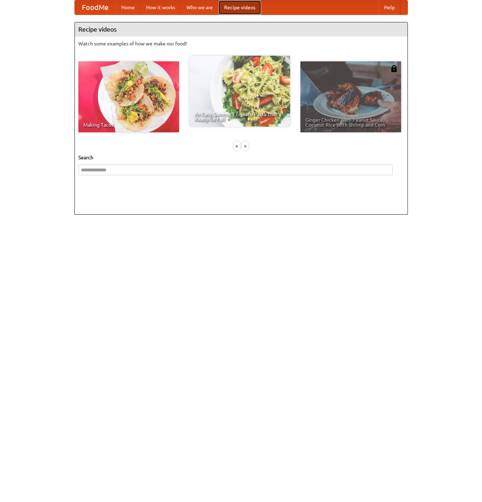 The image size is (482, 502). What do you see at coordinates (161, 7) in the screenshot?
I see `a: How it works` at bounding box center [161, 7].